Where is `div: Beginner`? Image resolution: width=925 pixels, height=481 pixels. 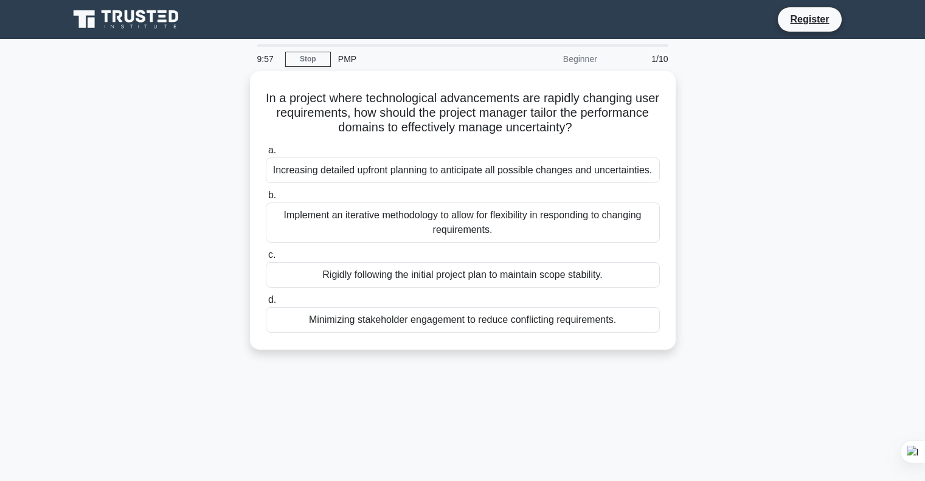
div: Beginner is located at coordinates (551, 59).